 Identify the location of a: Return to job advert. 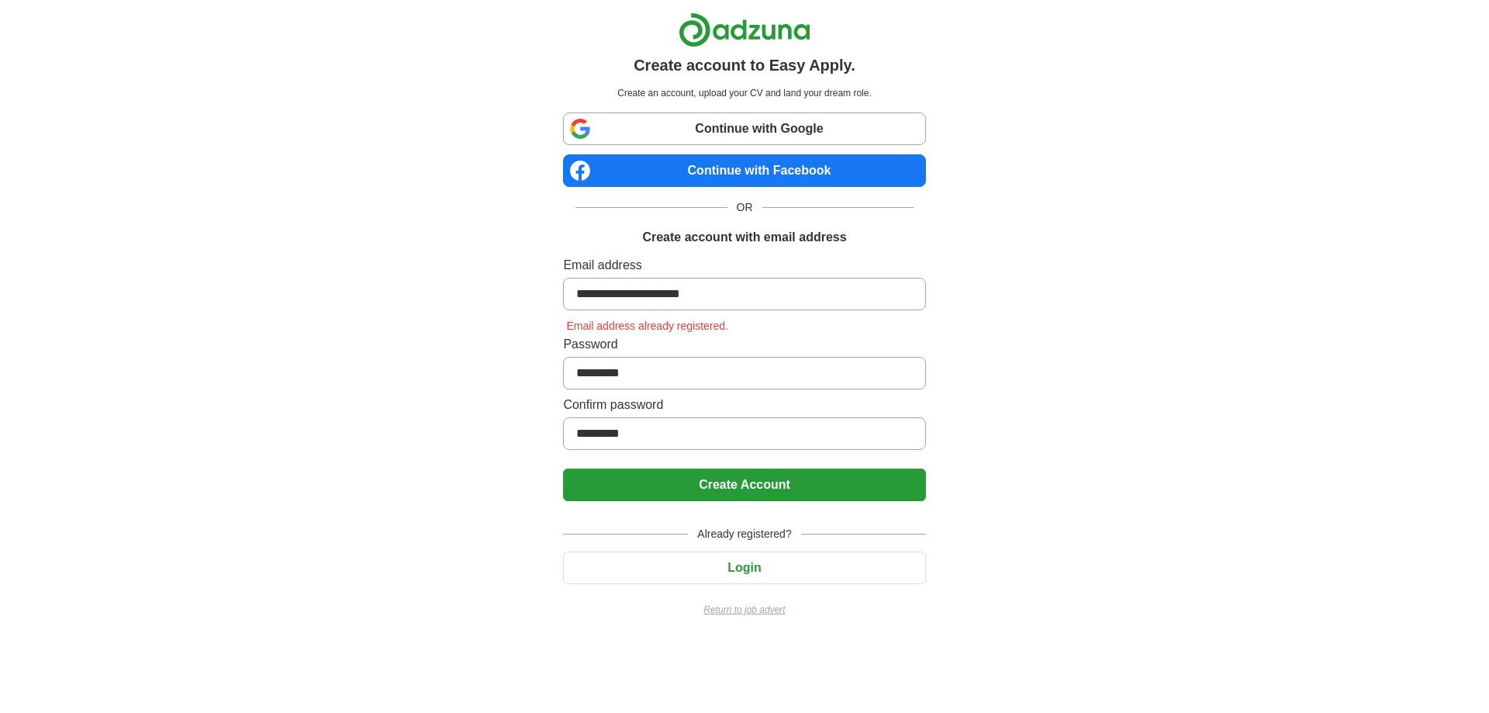
(744, 610).